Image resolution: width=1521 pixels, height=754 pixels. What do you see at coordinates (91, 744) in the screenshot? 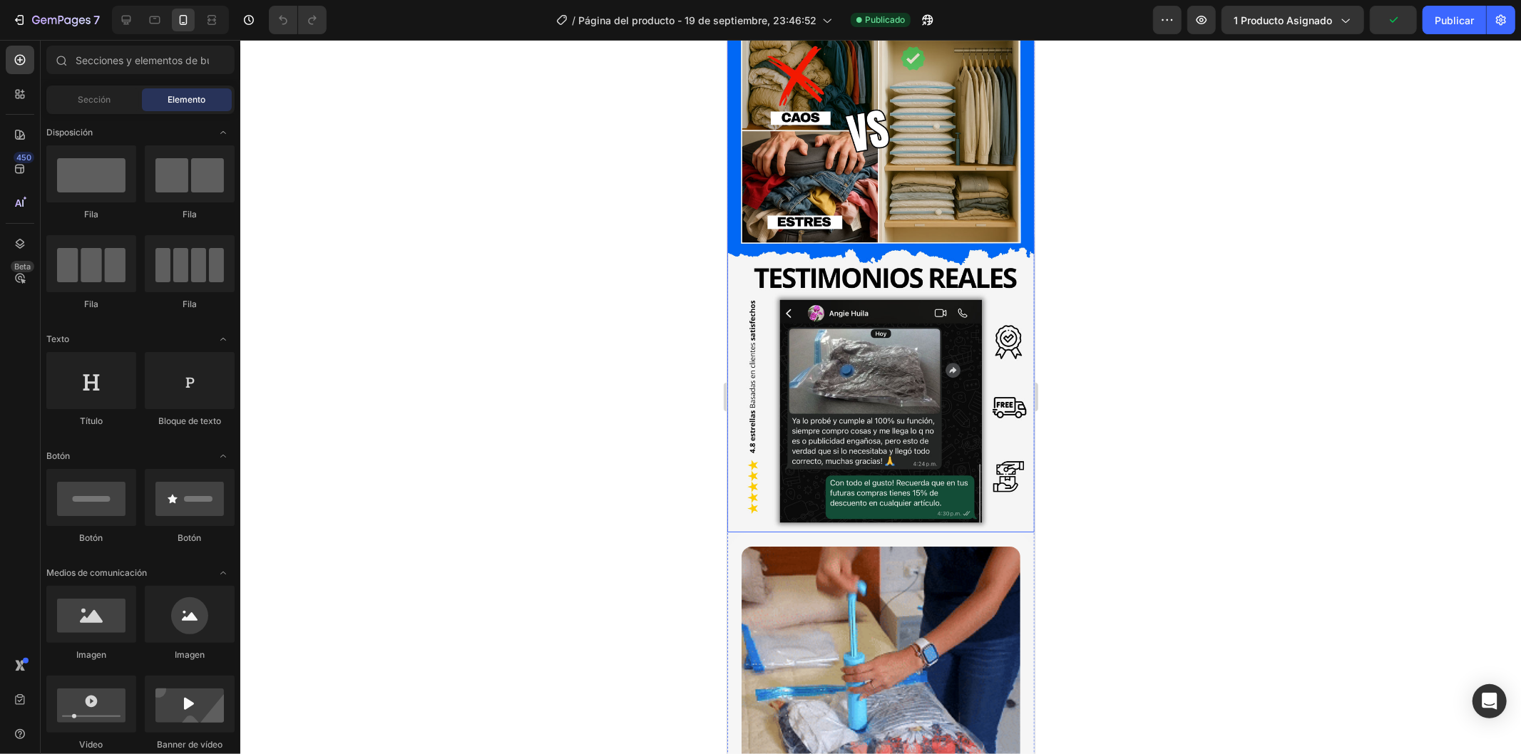
I see `font: Video` at bounding box center [91, 744].